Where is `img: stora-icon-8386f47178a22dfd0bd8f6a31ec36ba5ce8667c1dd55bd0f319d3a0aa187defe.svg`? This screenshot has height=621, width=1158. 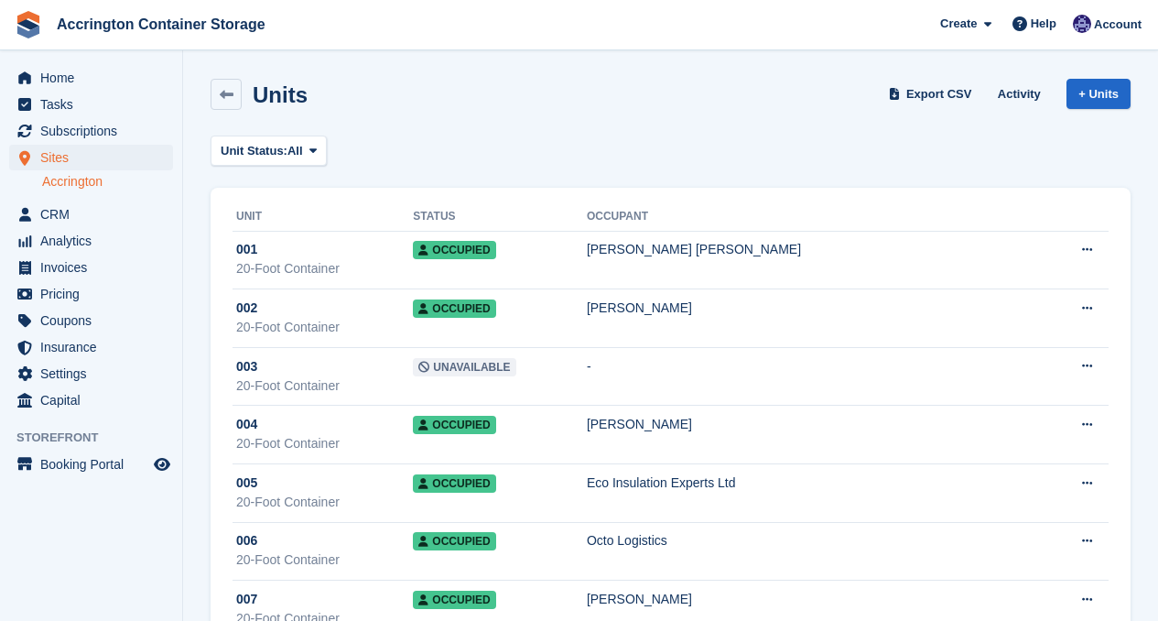 img: stora-icon-8386f47178a22dfd0bd8f6a31ec36ba5ce8667c1dd55bd0f319d3a0aa187defe.svg is located at coordinates (28, 25).